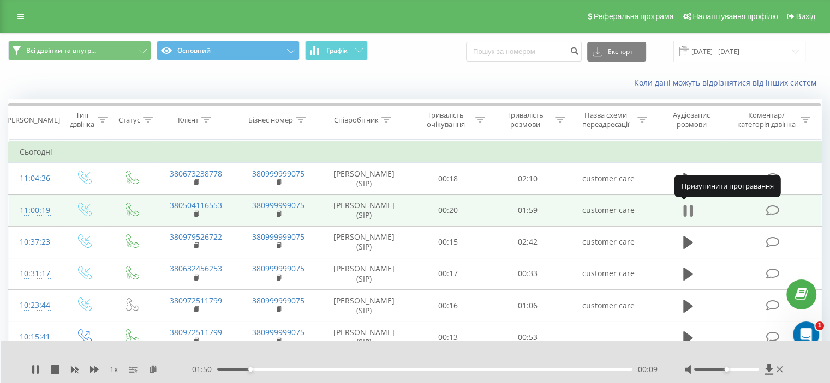 The image size is (830, 383). What do you see at coordinates (81, 120) in the screenshot?
I see `div: Тип дзвінка` at bounding box center [81, 120].